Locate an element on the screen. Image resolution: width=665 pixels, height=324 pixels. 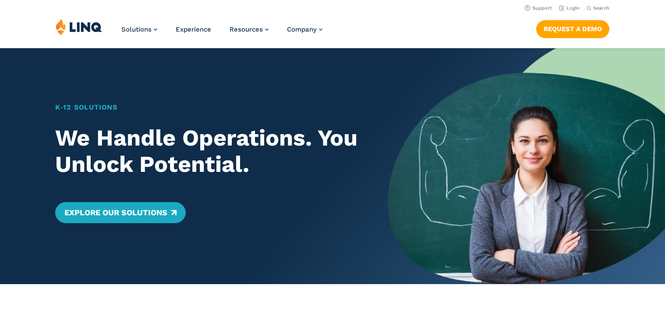
span: Search is located at coordinates (601, 8).